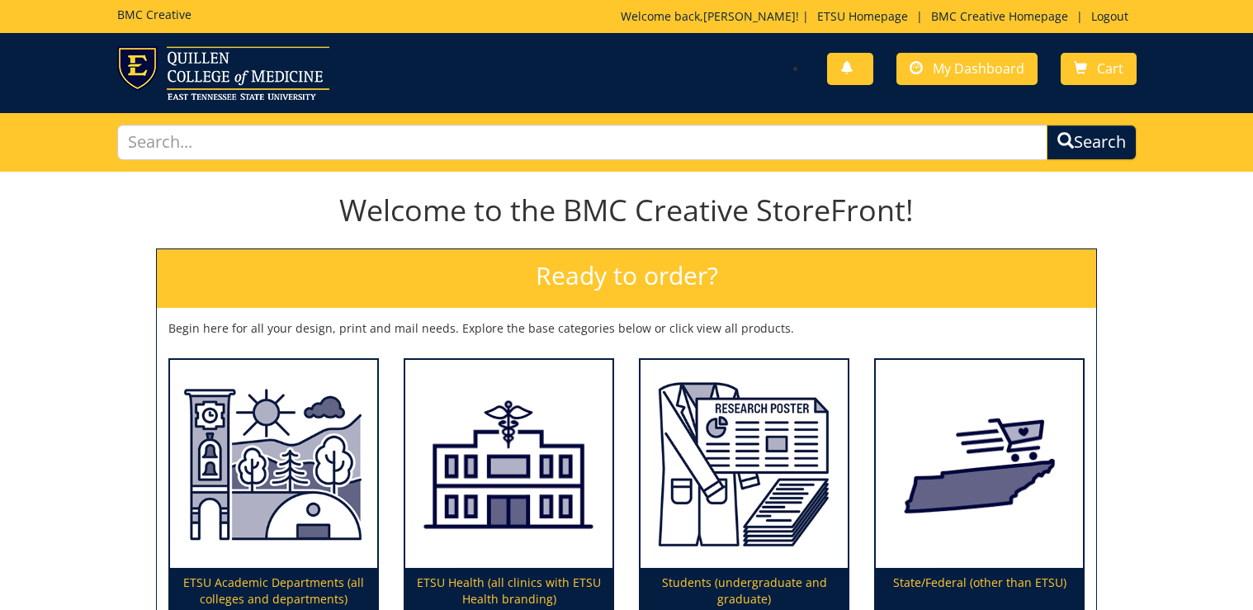  Describe the element at coordinates (582, 142) in the screenshot. I see `input: Search...` at that location.